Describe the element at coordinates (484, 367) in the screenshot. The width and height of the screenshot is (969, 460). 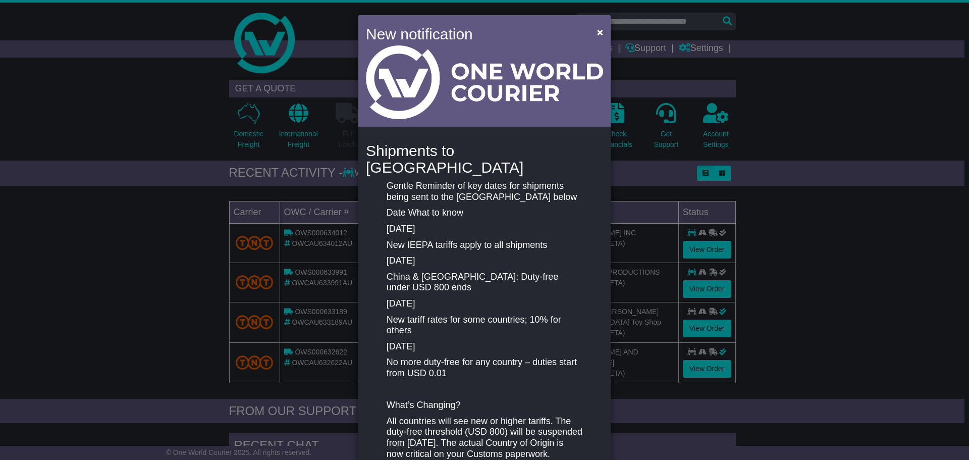
I see `p: No more duty-free for any country – duties start from USD 0.01` at that location.